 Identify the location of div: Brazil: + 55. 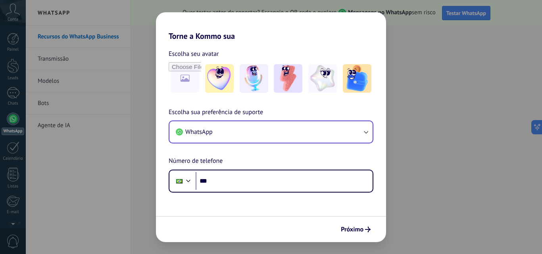
(179, 181).